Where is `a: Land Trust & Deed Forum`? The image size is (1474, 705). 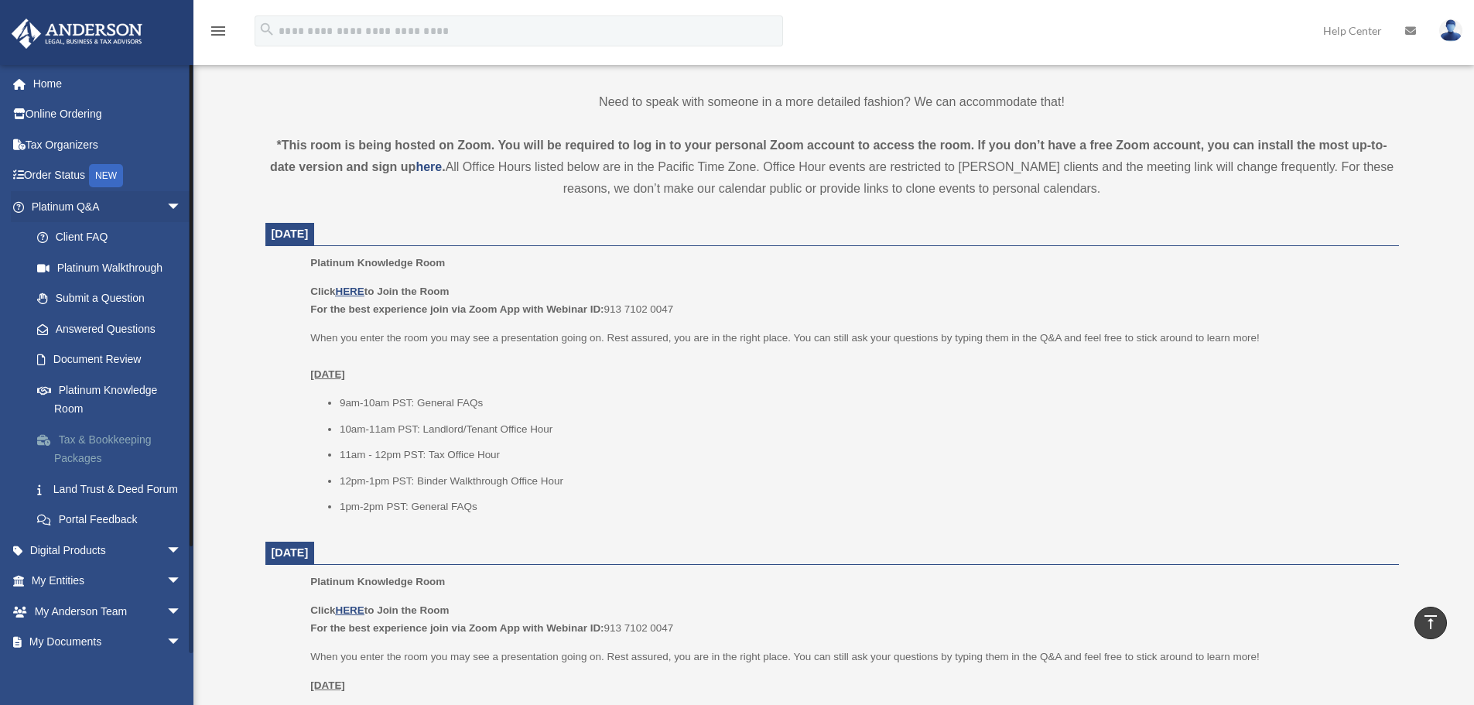
a: Land Trust & Deed Forum is located at coordinates (113, 489).